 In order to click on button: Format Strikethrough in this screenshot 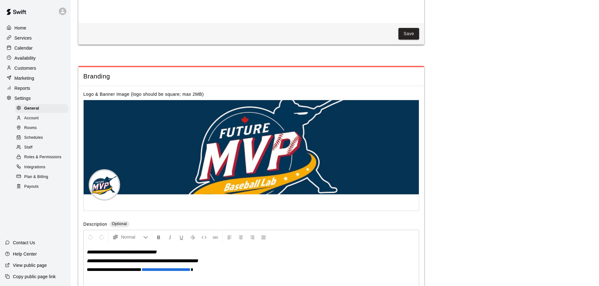, I will do `click(193, 237)`.